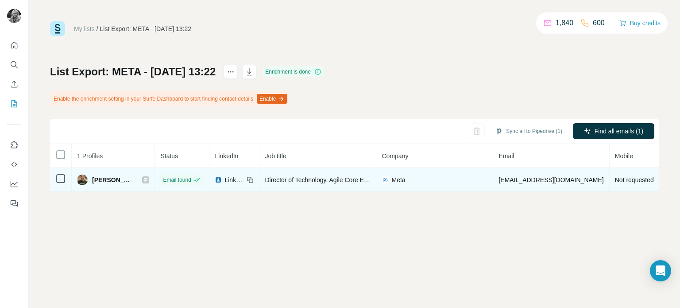  Describe the element at coordinates (272, 99) in the screenshot. I see `button: Enable` at that location.